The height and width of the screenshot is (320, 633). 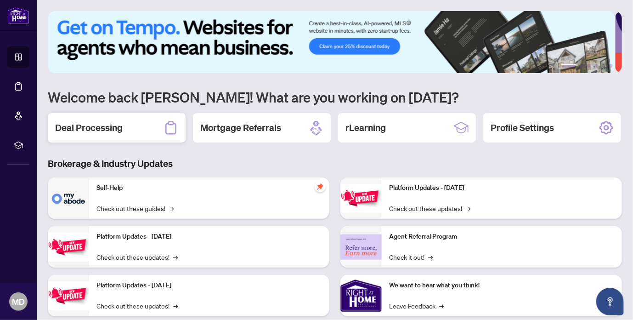 I want to click on a: Leave Feedback→, so click(x=416, y=306).